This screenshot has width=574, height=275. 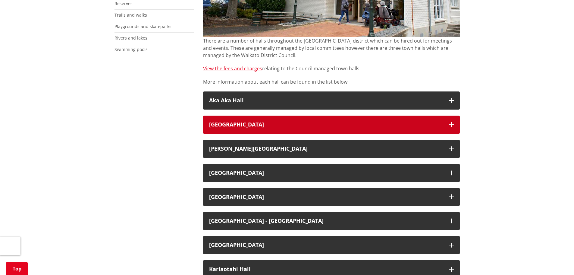 What do you see at coordinates (332, 68) in the screenshot?
I see `p: relating to the Council managed town halls.` at bounding box center [332, 68].